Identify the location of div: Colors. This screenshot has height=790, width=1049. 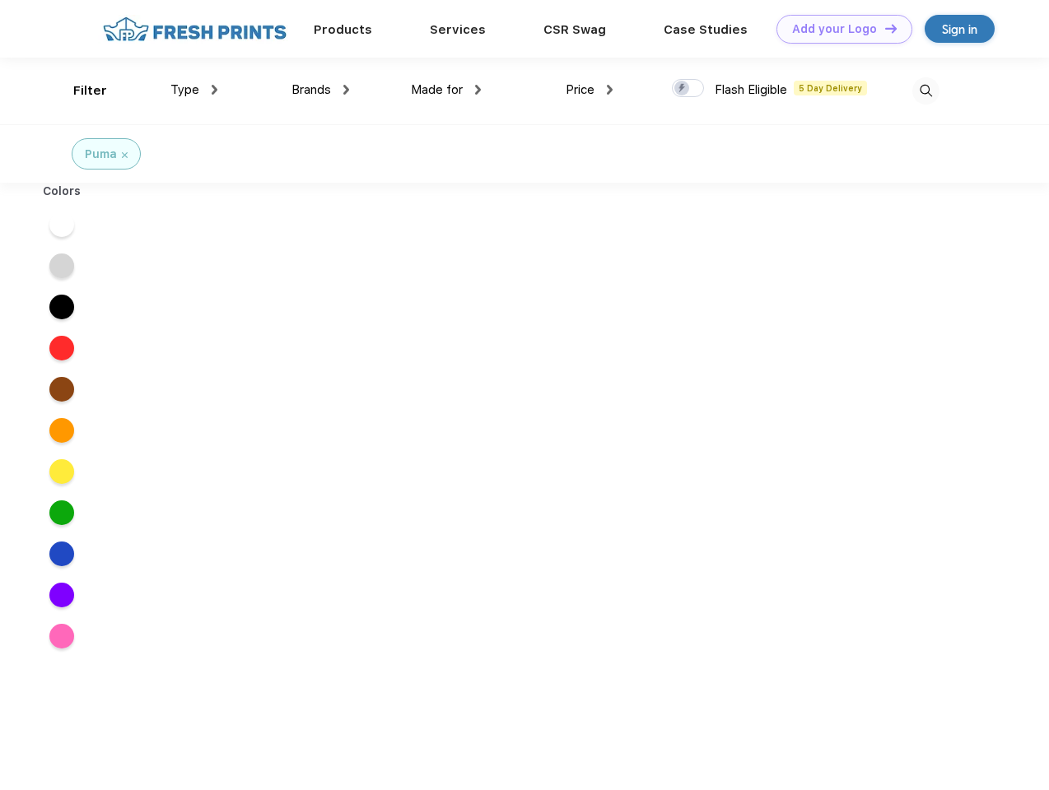
(62, 191).